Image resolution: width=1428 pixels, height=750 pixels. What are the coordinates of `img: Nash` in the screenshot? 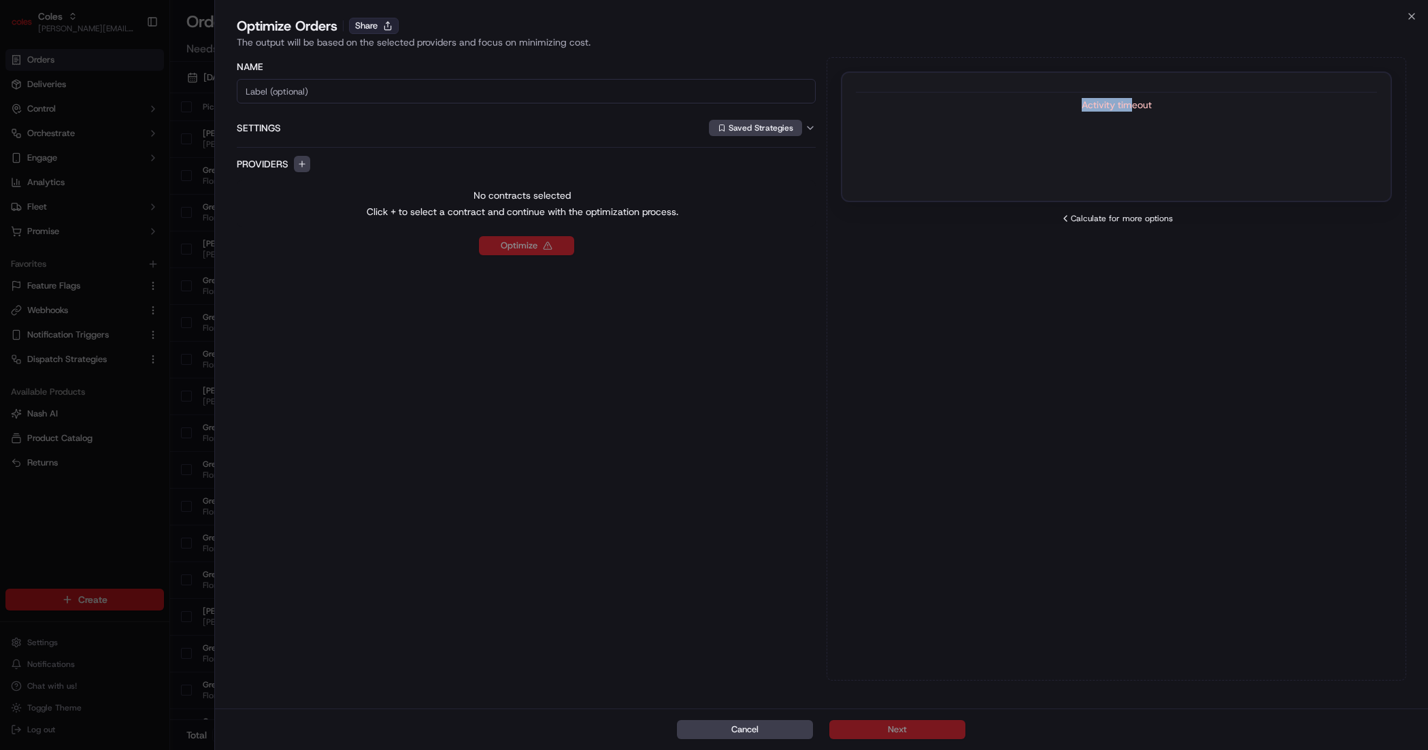 It's located at (27, 27).